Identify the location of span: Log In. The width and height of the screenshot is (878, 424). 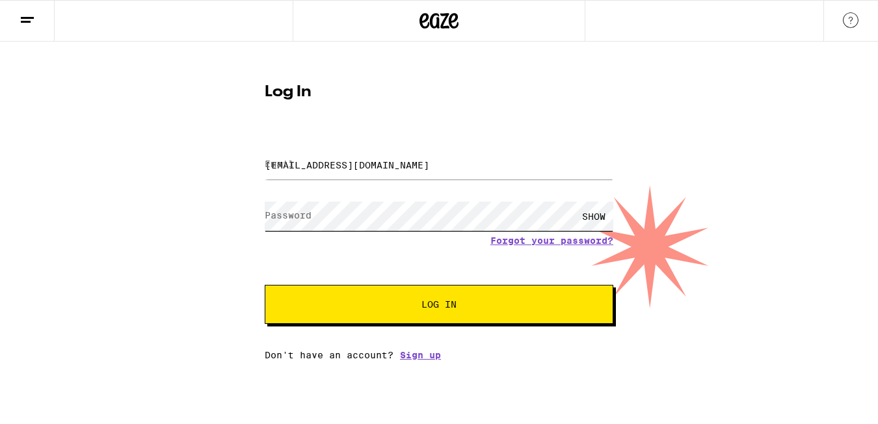
(439, 304).